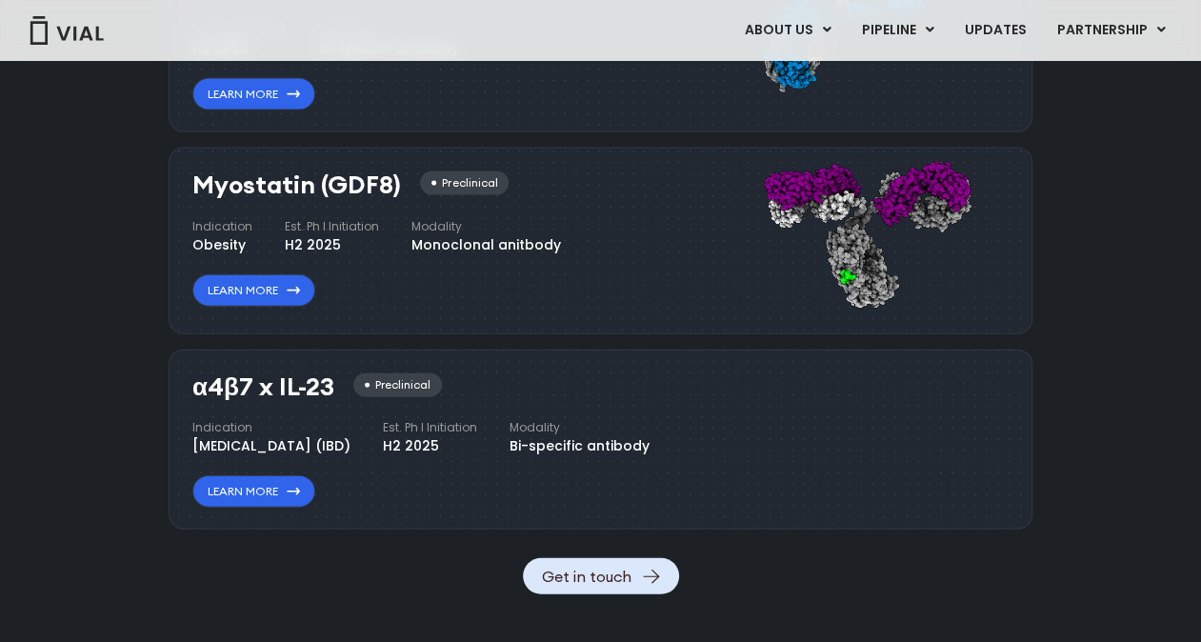 This screenshot has width=1201, height=642. I want to click on div: Monoclonal anitbody, so click(486, 245).